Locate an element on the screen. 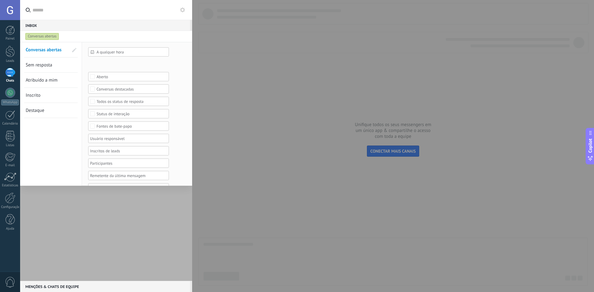 The height and width of the screenshot is (292, 594). div: Todos os status de resposta is located at coordinates (129, 101).